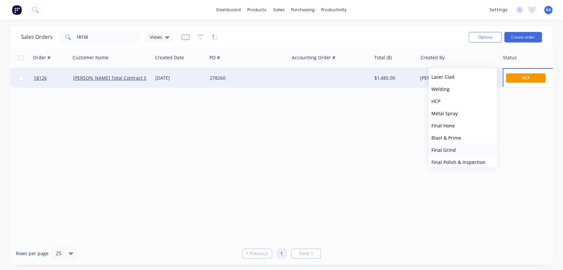  Describe the element at coordinates (313, 58) in the screenshot. I see `div: Accounting Order #` at that location.